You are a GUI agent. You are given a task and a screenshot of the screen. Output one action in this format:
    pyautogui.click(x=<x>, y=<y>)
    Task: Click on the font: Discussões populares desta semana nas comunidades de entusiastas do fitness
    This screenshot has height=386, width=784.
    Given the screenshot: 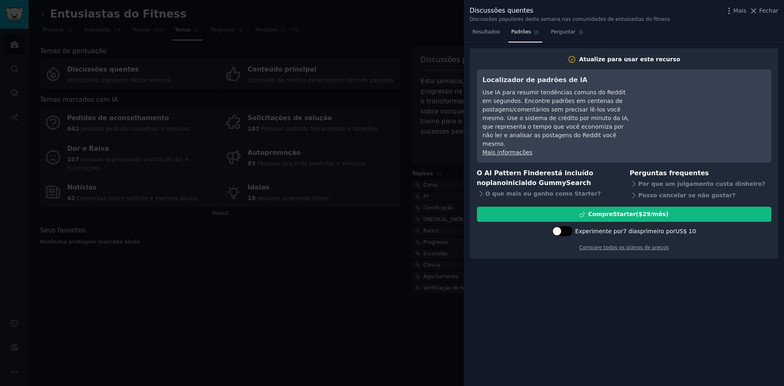 What is the action you would take?
    pyautogui.click(x=570, y=19)
    